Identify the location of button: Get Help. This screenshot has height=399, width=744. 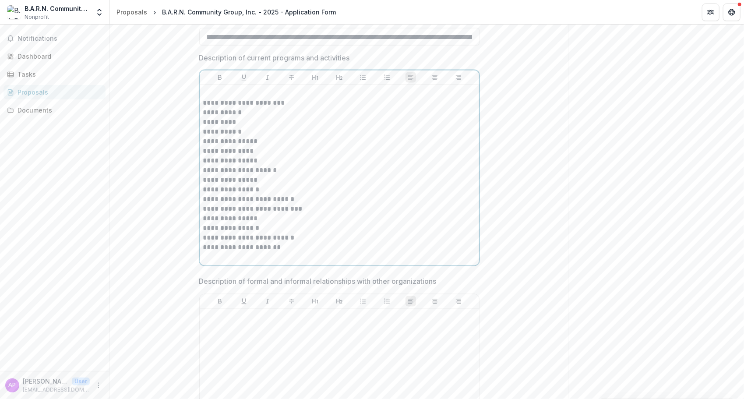
(732, 12).